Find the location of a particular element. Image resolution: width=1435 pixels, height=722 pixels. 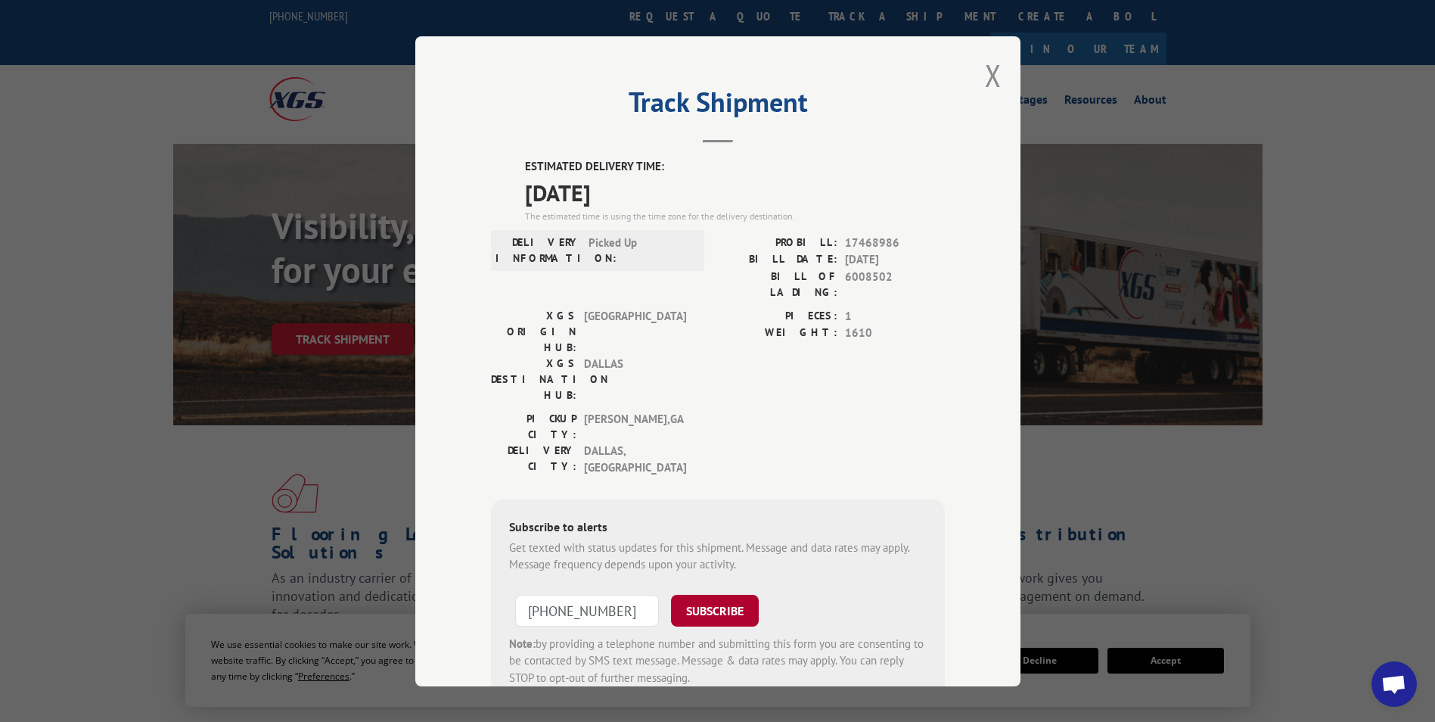

label: PIECES: is located at coordinates (778, 315).